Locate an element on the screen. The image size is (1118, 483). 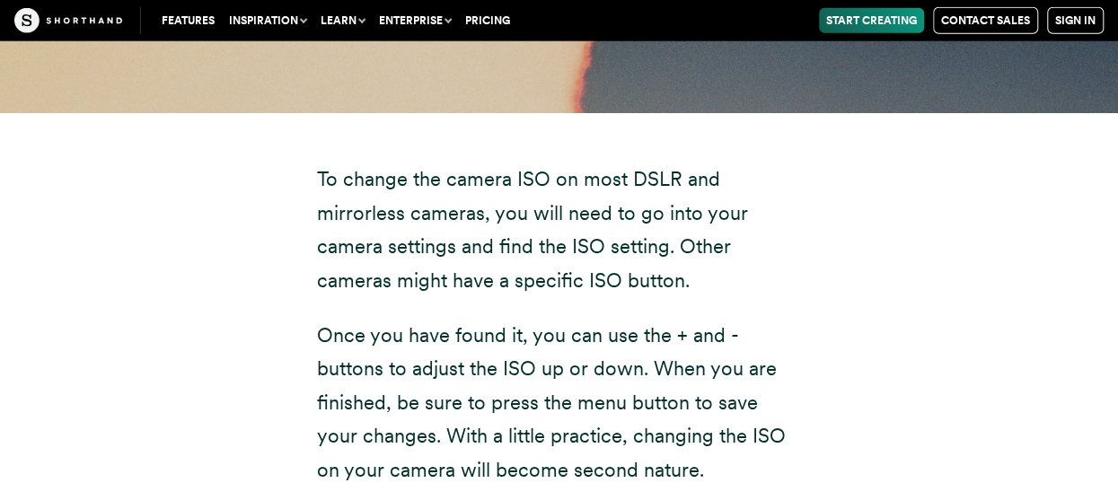
a: Start Creating is located at coordinates (871, 21).